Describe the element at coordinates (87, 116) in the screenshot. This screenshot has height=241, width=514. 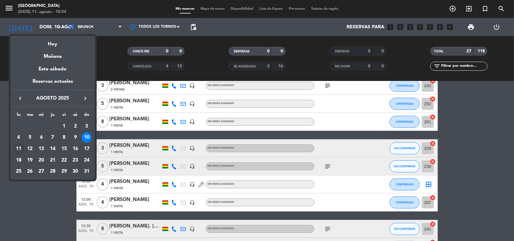
I see `th: domingo` at that location.